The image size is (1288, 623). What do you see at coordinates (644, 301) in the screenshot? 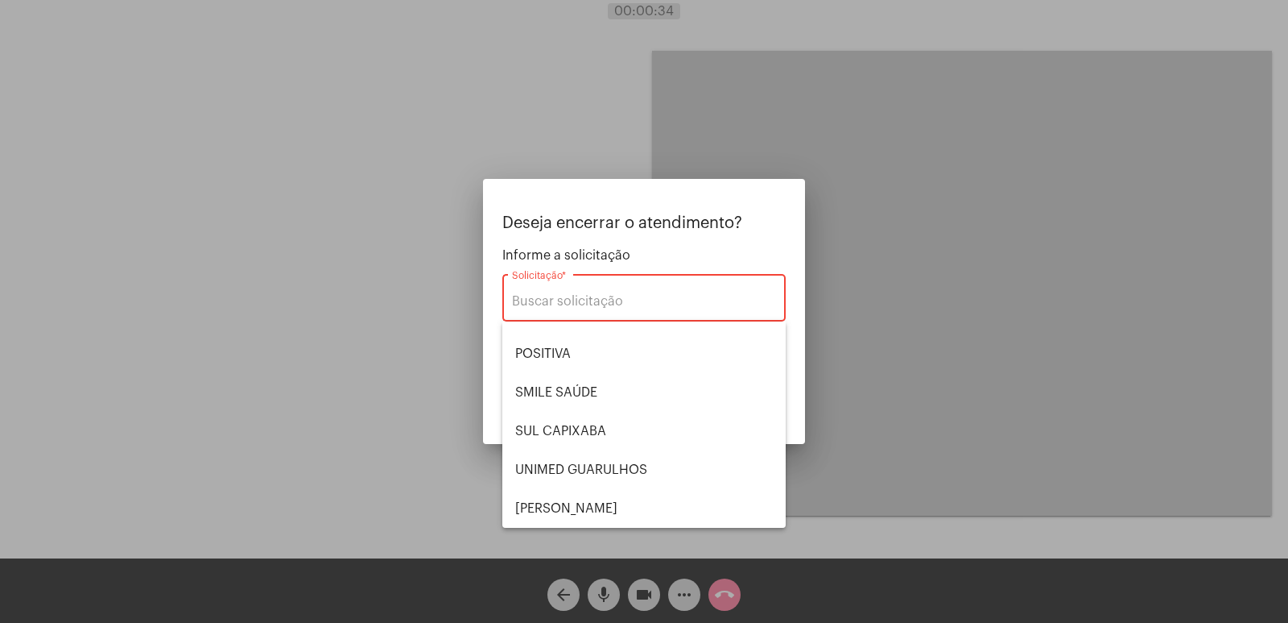
I see `input: Buscar solicitação` at bounding box center [644, 301].